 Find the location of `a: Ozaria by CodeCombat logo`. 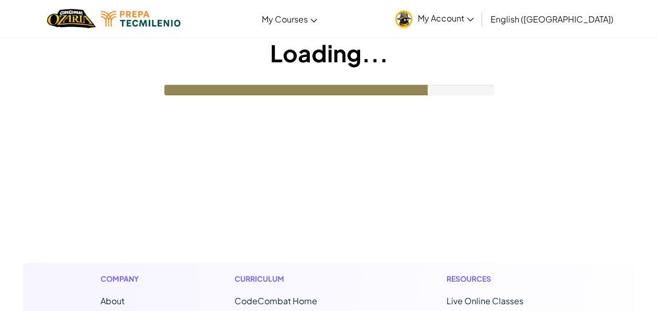

a: Ozaria by CodeCombat logo is located at coordinates (71, 18).